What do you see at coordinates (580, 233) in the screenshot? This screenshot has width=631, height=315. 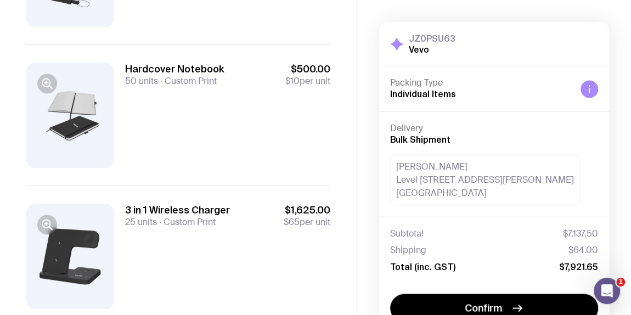 I see `span: $7,137.50` at bounding box center [580, 233].